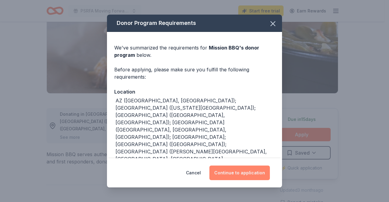  What do you see at coordinates (195, 92) in the screenshot?
I see `div: Location` at bounding box center [195, 92].